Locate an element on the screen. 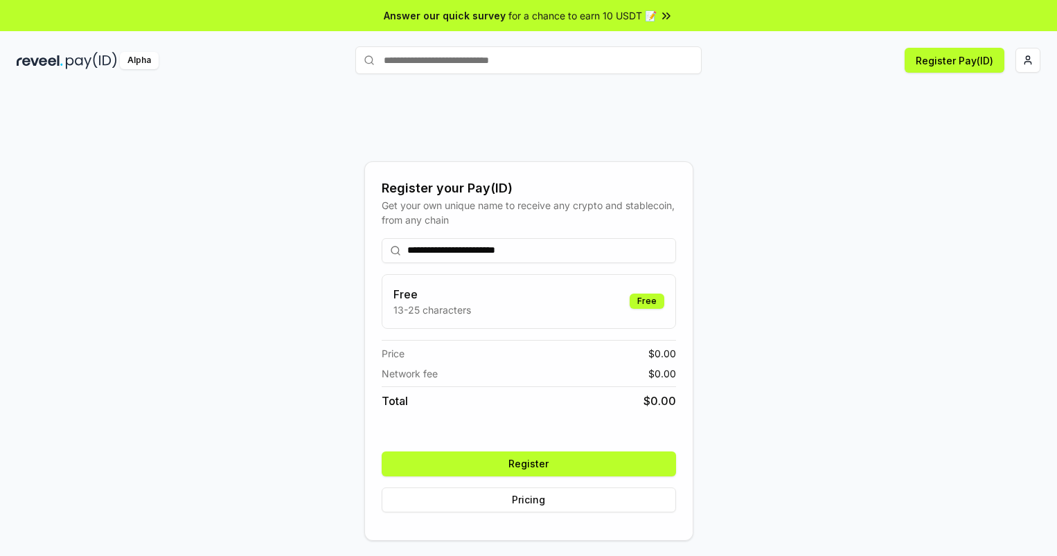 The image size is (1057, 556). div: Get your own unique name to receive any crypto and stablecoin, from any chain is located at coordinates (528, 213).